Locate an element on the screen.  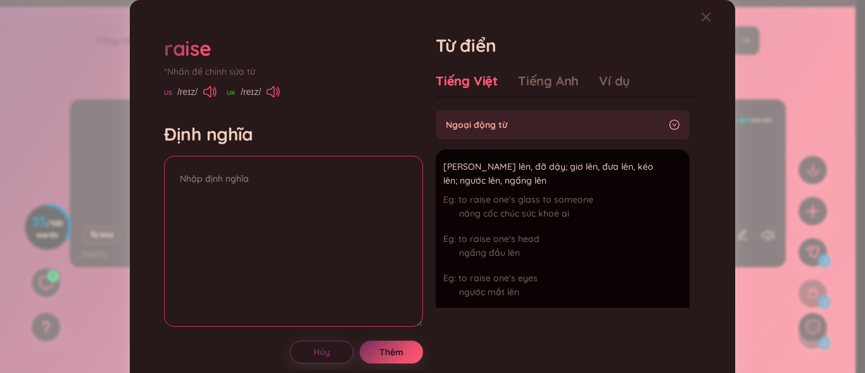
span: UK is located at coordinates (231, 93).